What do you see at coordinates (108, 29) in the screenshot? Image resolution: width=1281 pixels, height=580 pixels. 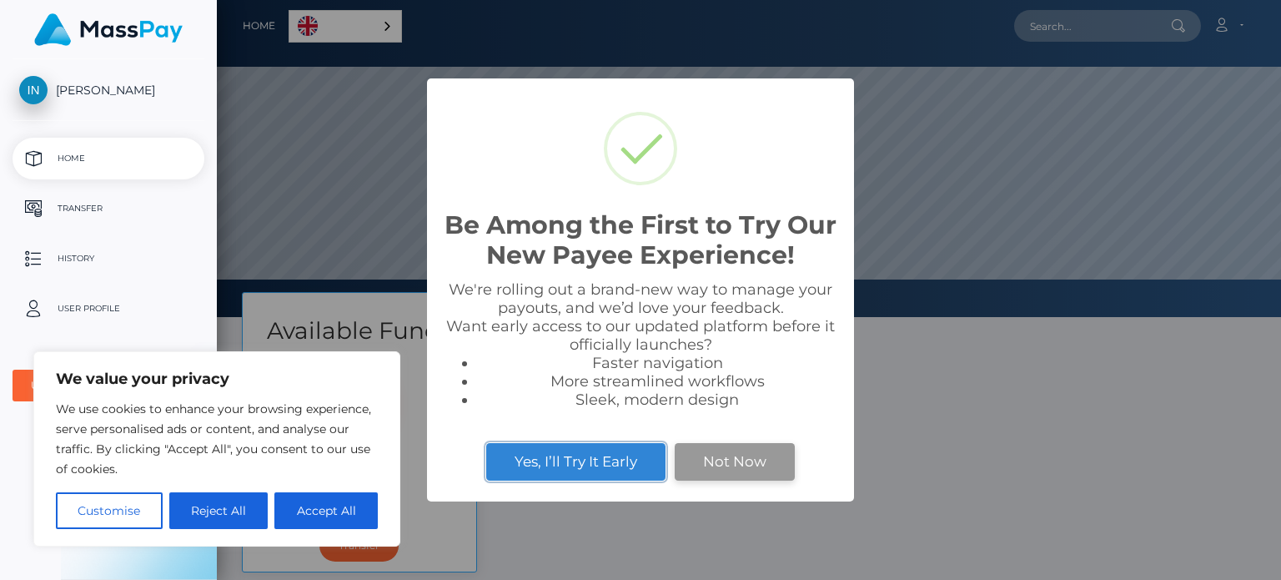 I see `img: MassPay` at bounding box center [108, 29].